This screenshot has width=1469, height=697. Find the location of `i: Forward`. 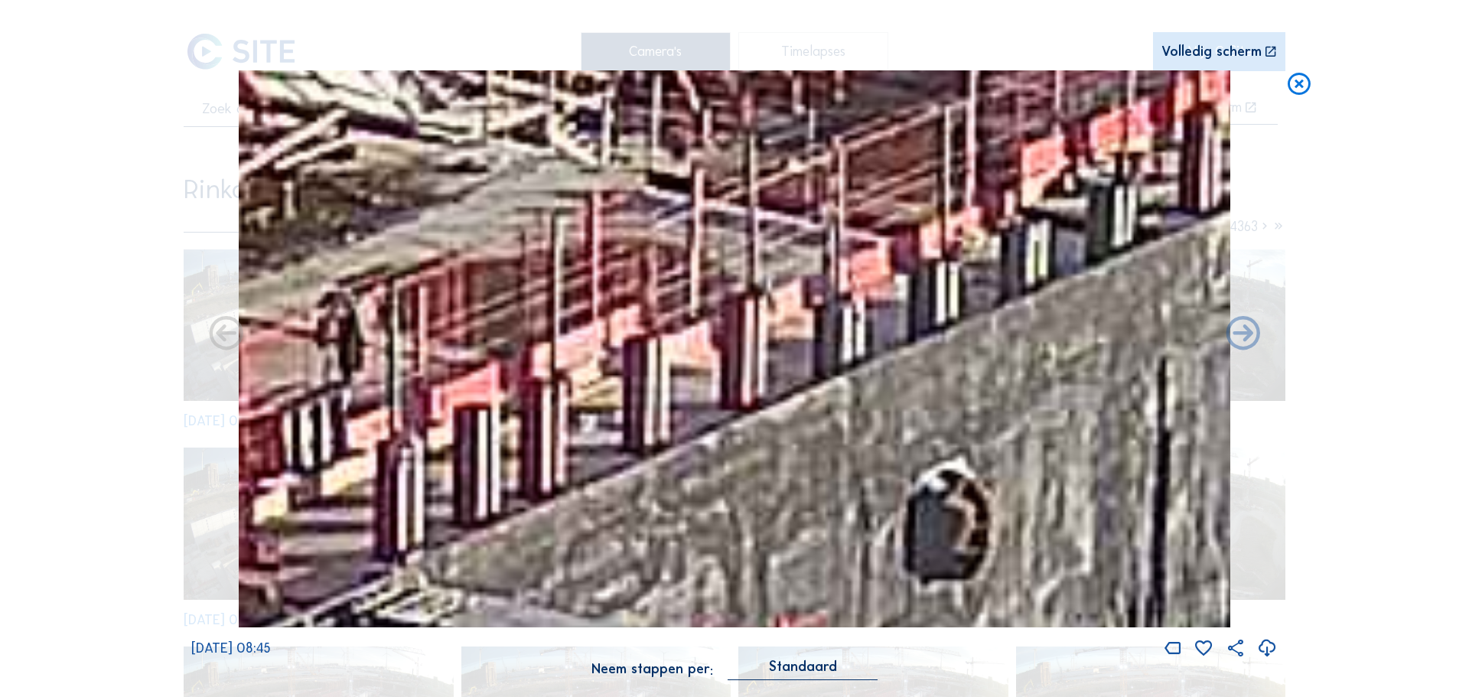

i: Forward is located at coordinates (226, 334).